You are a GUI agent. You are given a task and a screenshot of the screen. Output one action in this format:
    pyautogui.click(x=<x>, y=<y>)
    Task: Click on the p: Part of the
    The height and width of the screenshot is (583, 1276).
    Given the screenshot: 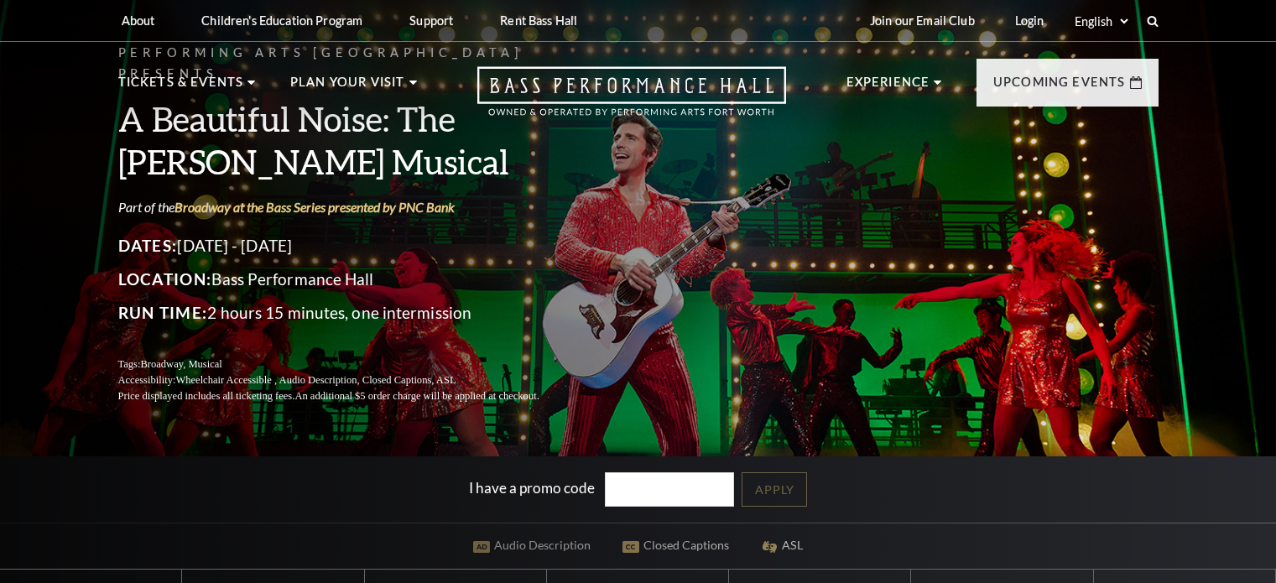 What is the action you would take?
    pyautogui.click(x=349, y=207)
    